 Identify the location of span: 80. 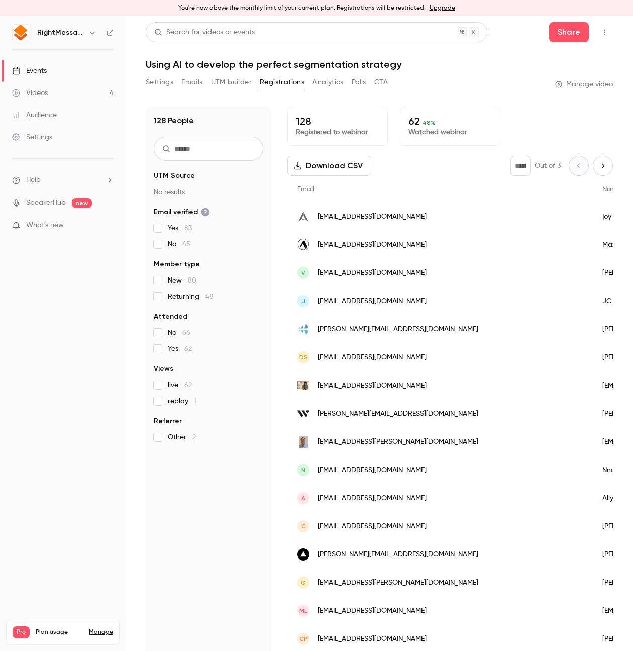
(192, 280).